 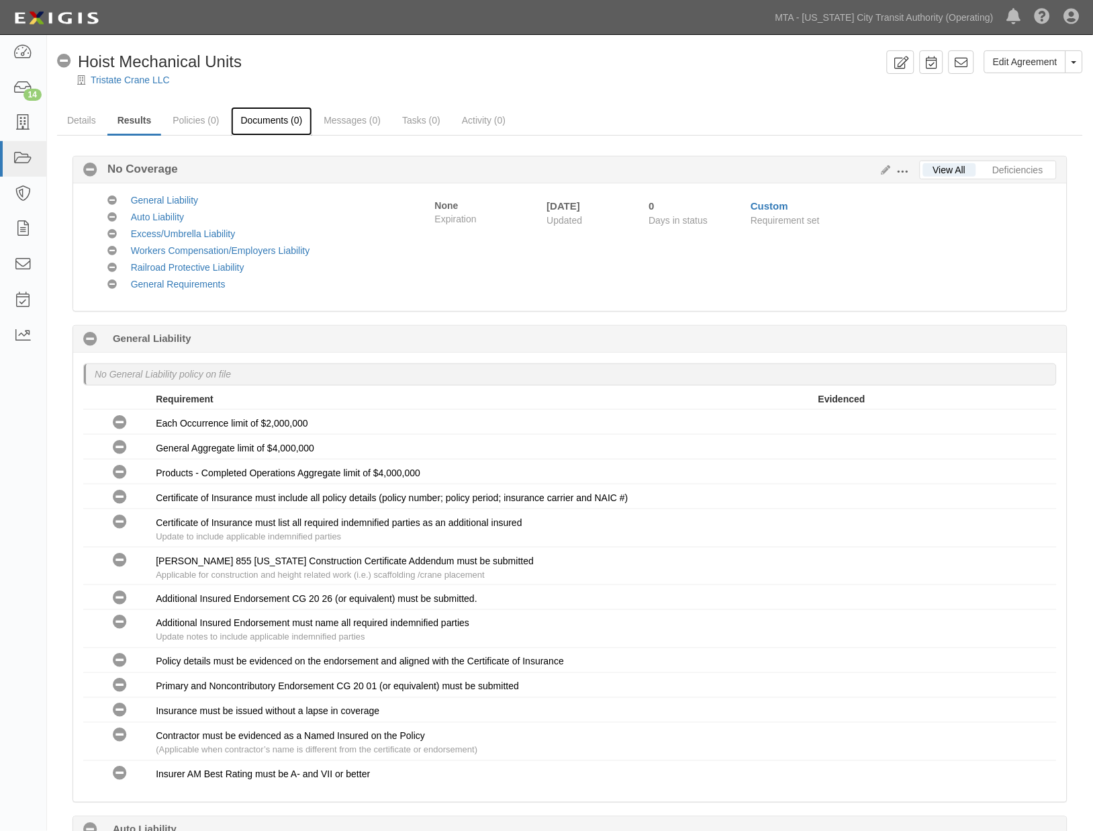 What do you see at coordinates (446, 205) in the screenshot?
I see `strong: None` at bounding box center [446, 205].